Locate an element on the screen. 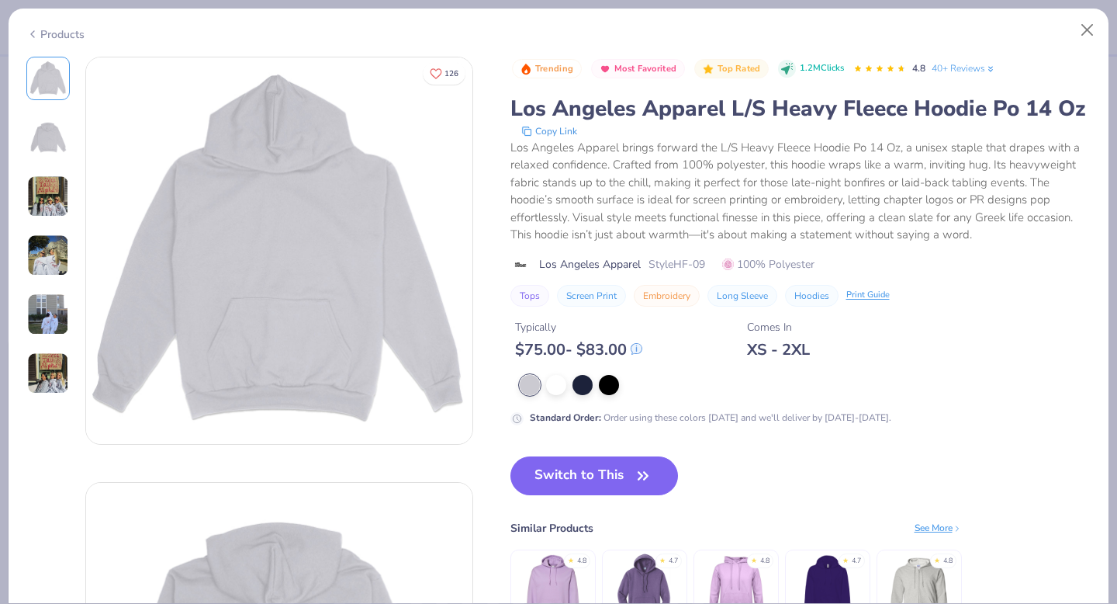 Image resolution: width=1117 pixels, height=604 pixels. a: 40+ Reviews is located at coordinates (964, 68).